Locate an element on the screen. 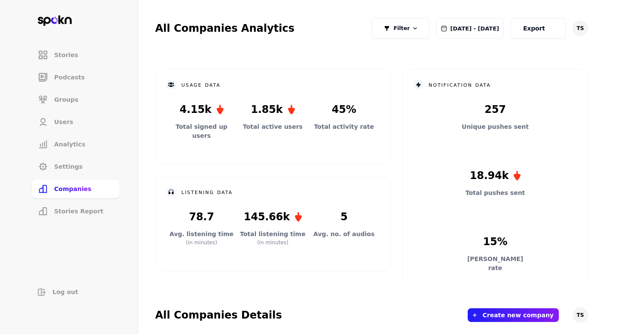  p: Avg. listening time is located at coordinates (201, 234).